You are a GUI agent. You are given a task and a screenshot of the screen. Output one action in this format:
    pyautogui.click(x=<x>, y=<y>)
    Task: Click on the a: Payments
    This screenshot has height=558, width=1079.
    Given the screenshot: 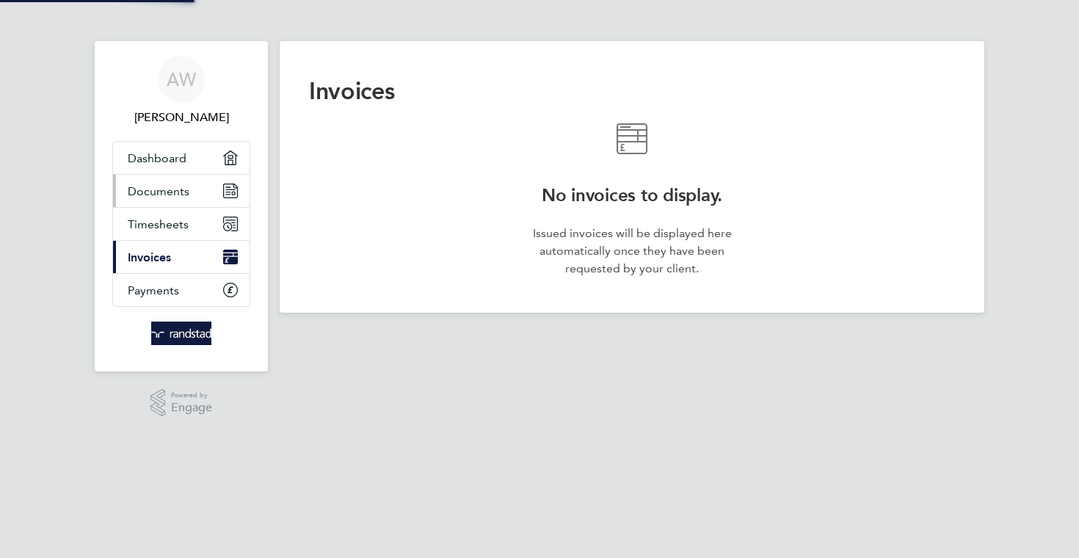 What is the action you would take?
    pyautogui.click(x=181, y=290)
    